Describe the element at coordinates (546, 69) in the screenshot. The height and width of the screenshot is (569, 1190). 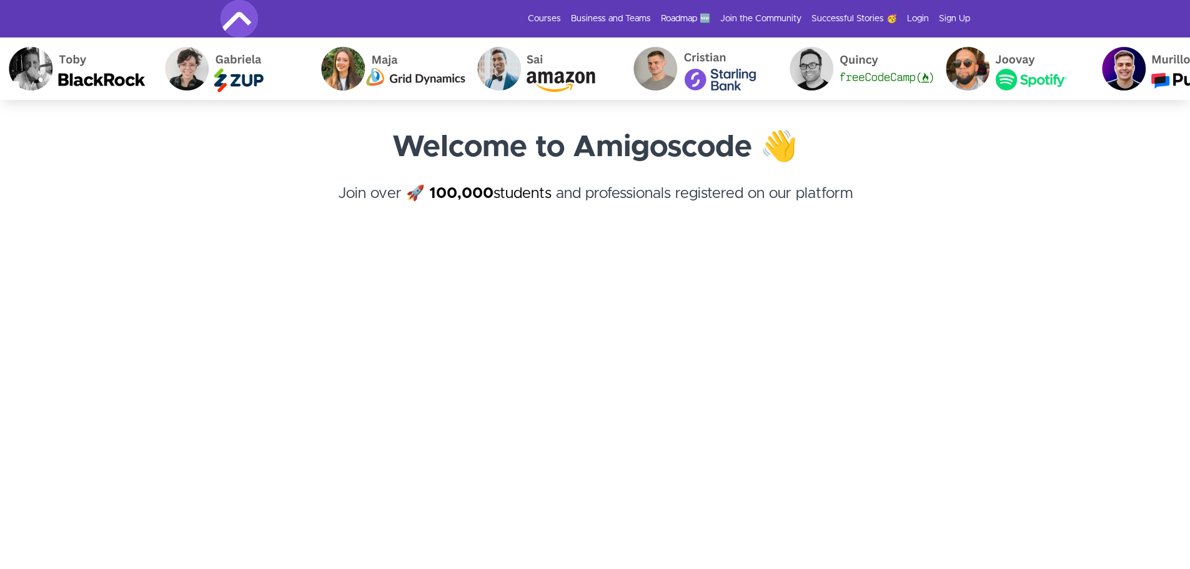
I see `img: Sai` at that location.